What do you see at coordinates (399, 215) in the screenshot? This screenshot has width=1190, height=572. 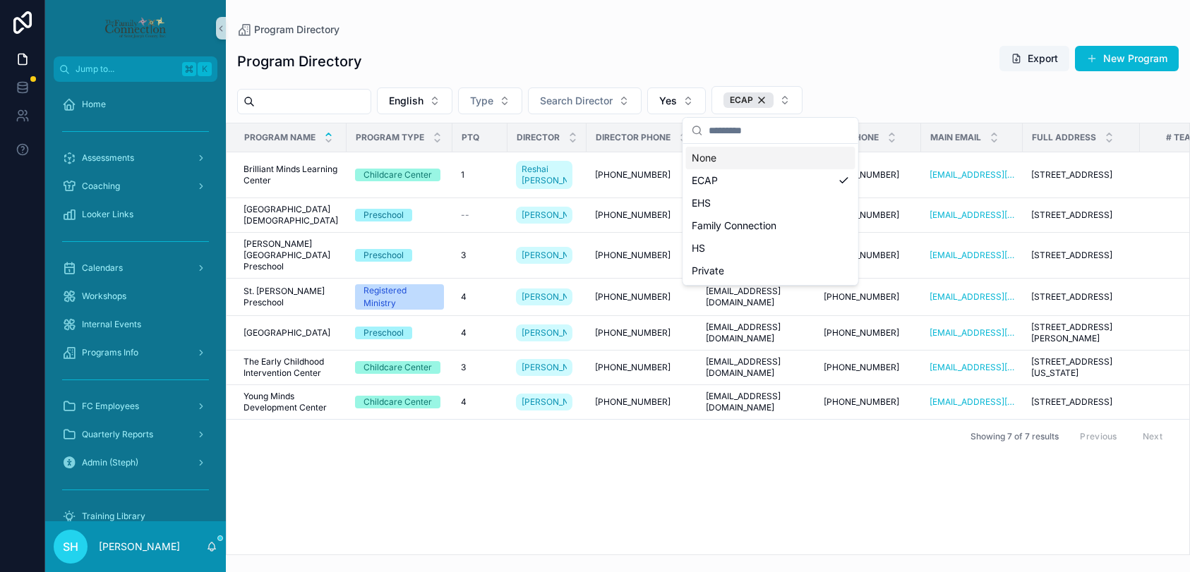 I see `a: Preschool` at bounding box center [399, 215].